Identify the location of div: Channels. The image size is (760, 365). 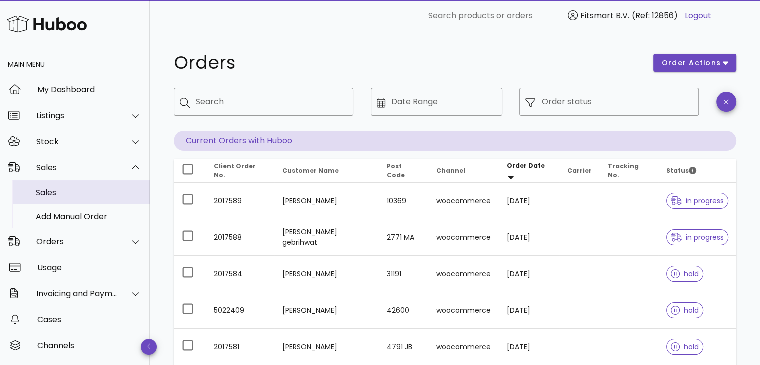
(89, 345).